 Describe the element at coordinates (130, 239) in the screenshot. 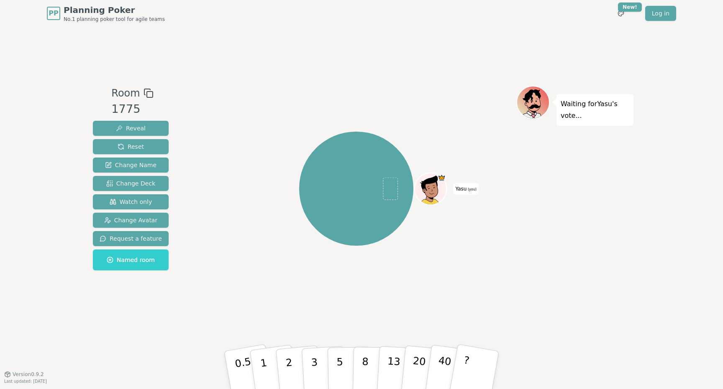

I see `button: Request a feature` at that location.